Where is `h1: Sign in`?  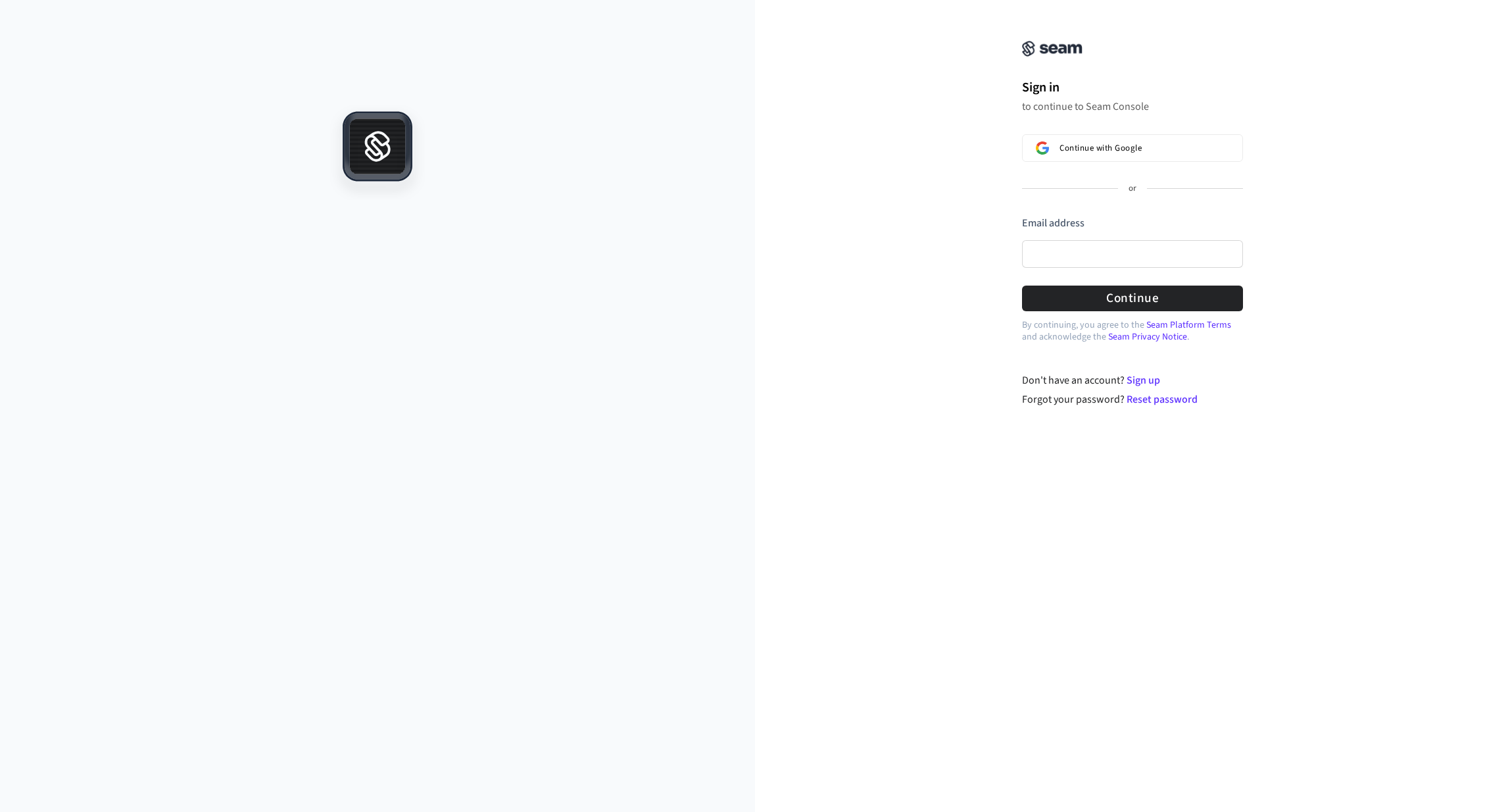 h1: Sign in is located at coordinates (1132, 88).